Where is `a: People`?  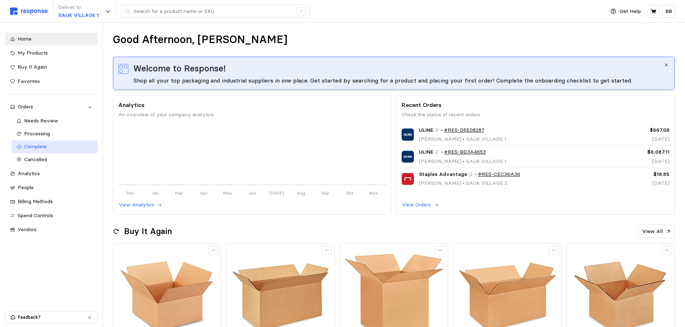 a: People is located at coordinates (51, 188).